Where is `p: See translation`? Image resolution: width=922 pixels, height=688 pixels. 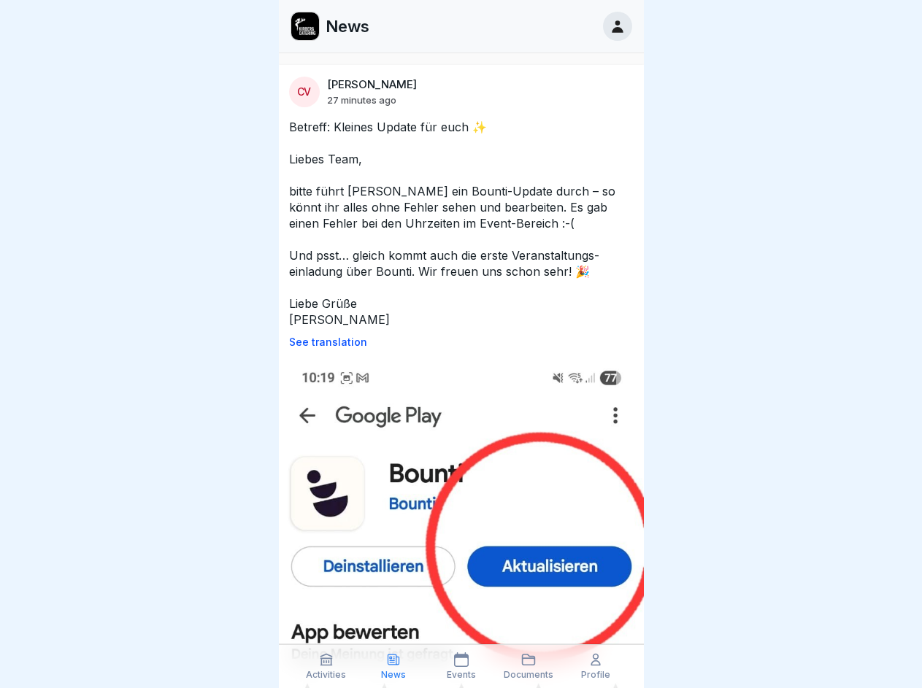 p: See translation is located at coordinates (461, 342).